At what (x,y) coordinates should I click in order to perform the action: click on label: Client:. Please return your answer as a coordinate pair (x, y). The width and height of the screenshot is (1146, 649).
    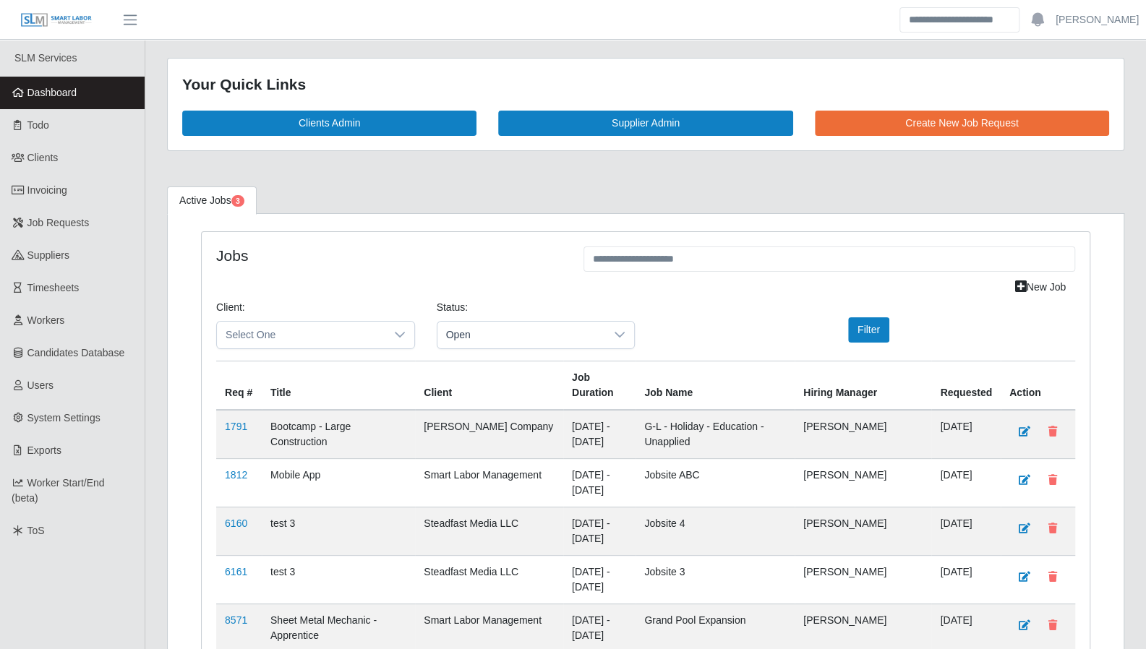
    Looking at the image, I should click on (231, 307).